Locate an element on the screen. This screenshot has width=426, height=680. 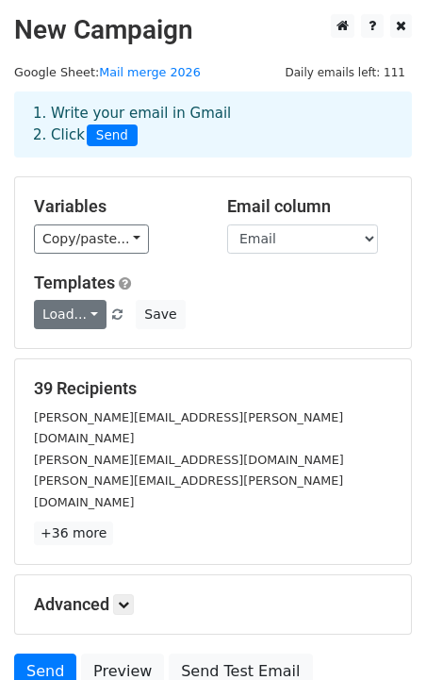
h5: 39 Recipients is located at coordinates (213, 389).